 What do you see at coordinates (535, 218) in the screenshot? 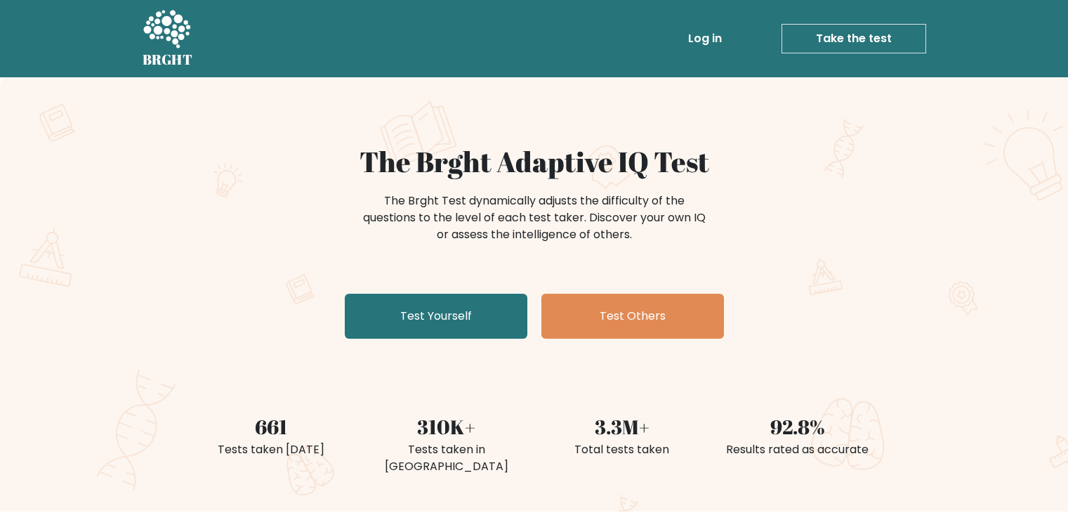
I see `div: The Brght Test dynamically adjusts the difficulty of the questions to the level of each test take...` at bounding box center [535, 218].